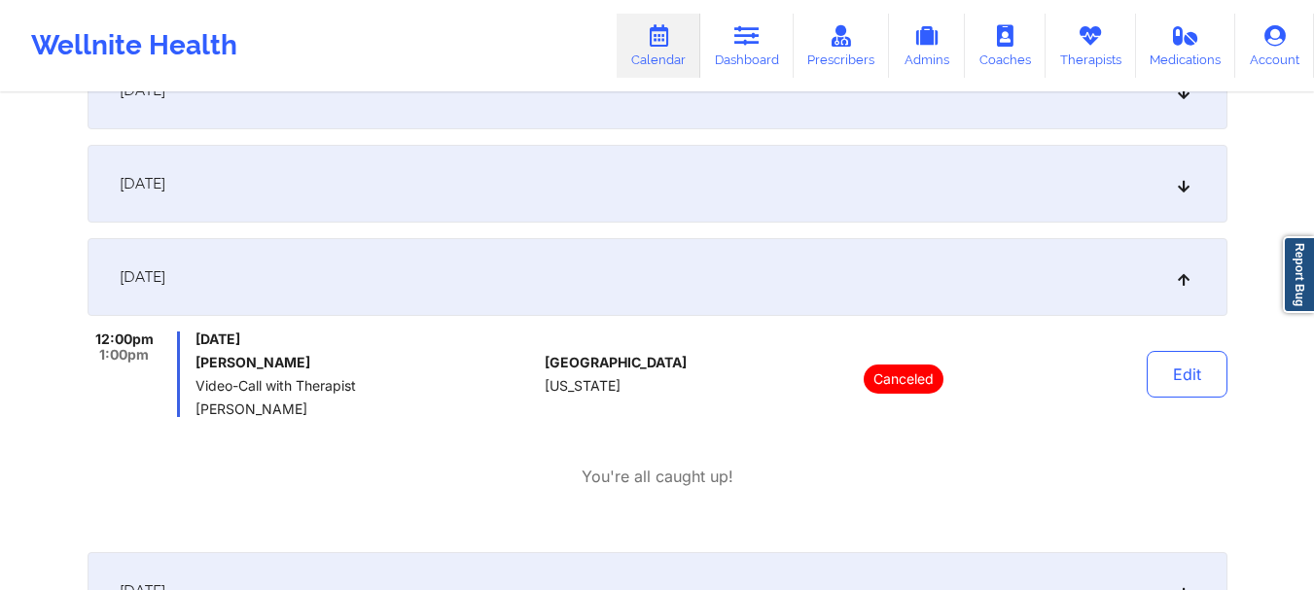 This screenshot has width=1314, height=590. I want to click on span: 12:00pm, so click(124, 339).